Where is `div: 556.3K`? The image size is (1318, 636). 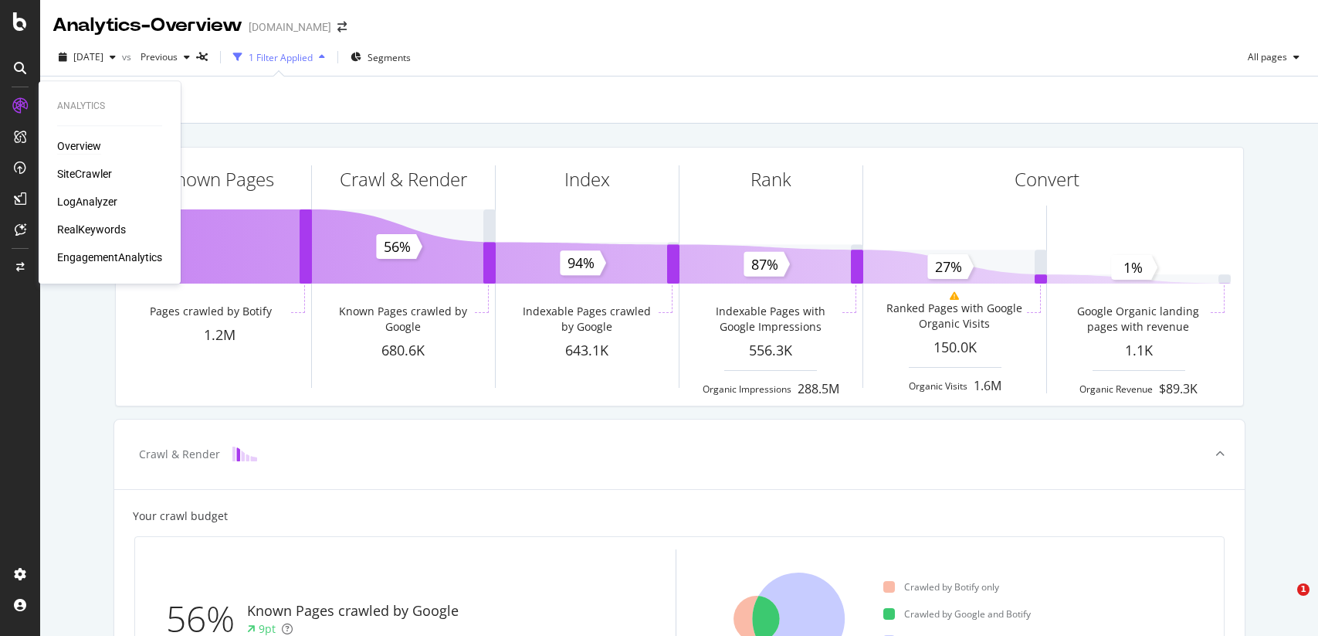 div: 556.3K is located at coordinates (771, 351).